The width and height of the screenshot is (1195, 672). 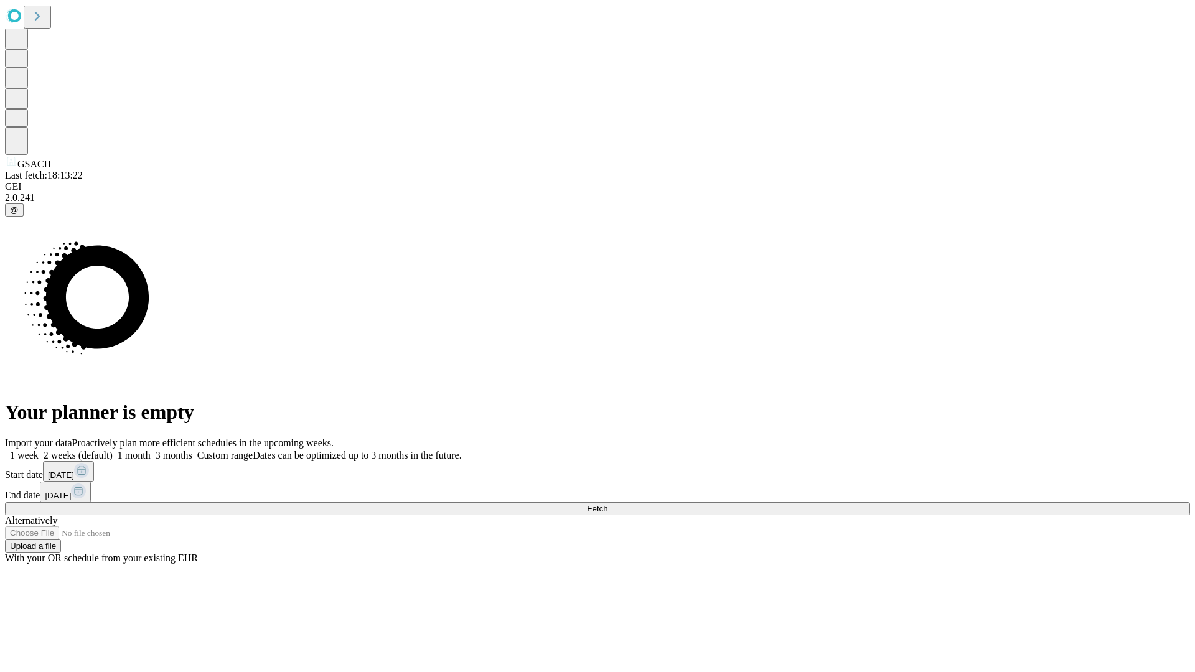 I want to click on span: 3 months, so click(x=174, y=455).